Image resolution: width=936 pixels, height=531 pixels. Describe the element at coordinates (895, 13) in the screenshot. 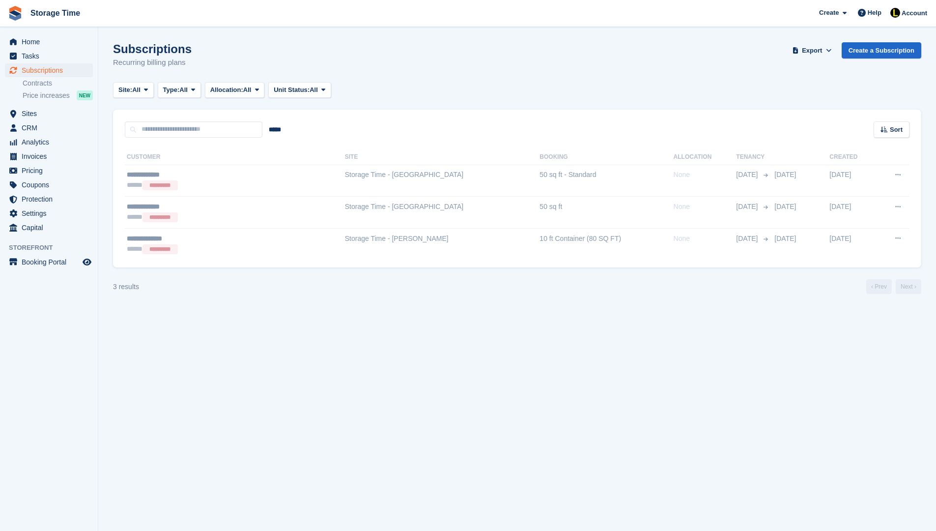

I see `img: Laaibah Sarwar` at that location.